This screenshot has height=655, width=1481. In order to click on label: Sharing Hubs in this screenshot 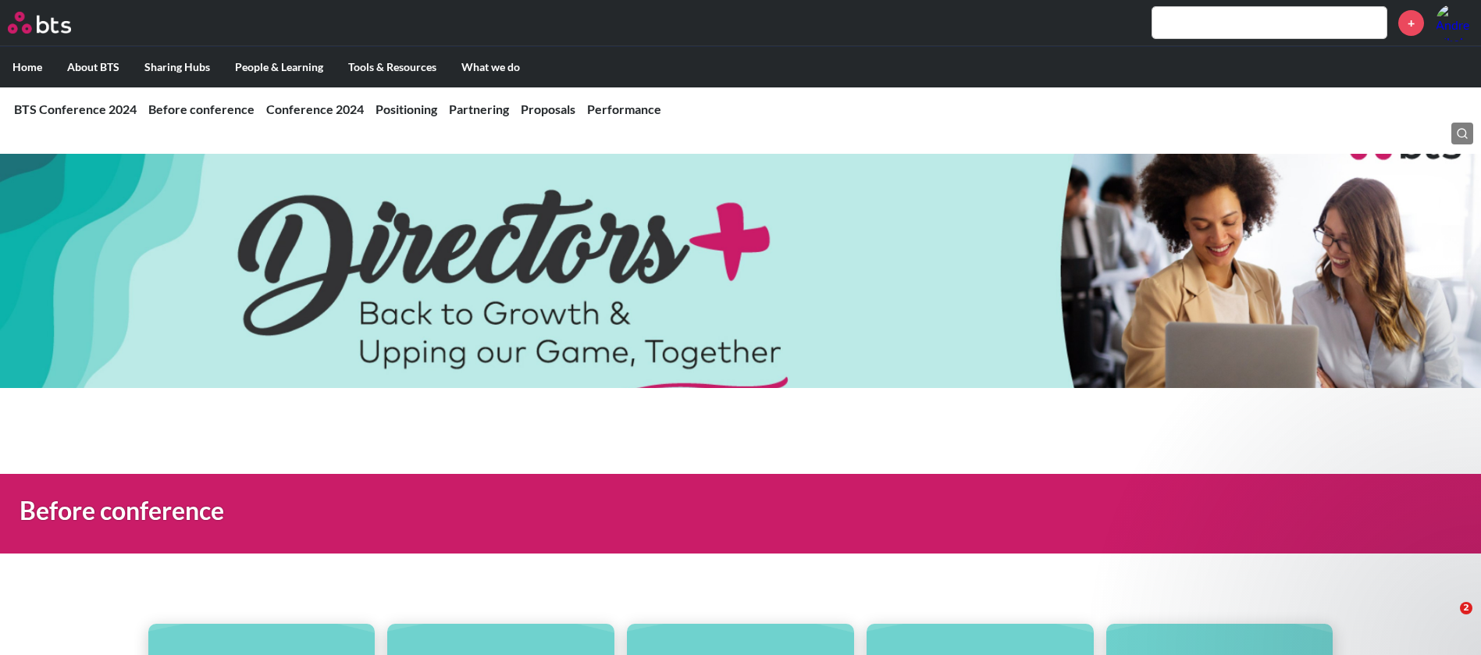, I will do `click(177, 67)`.